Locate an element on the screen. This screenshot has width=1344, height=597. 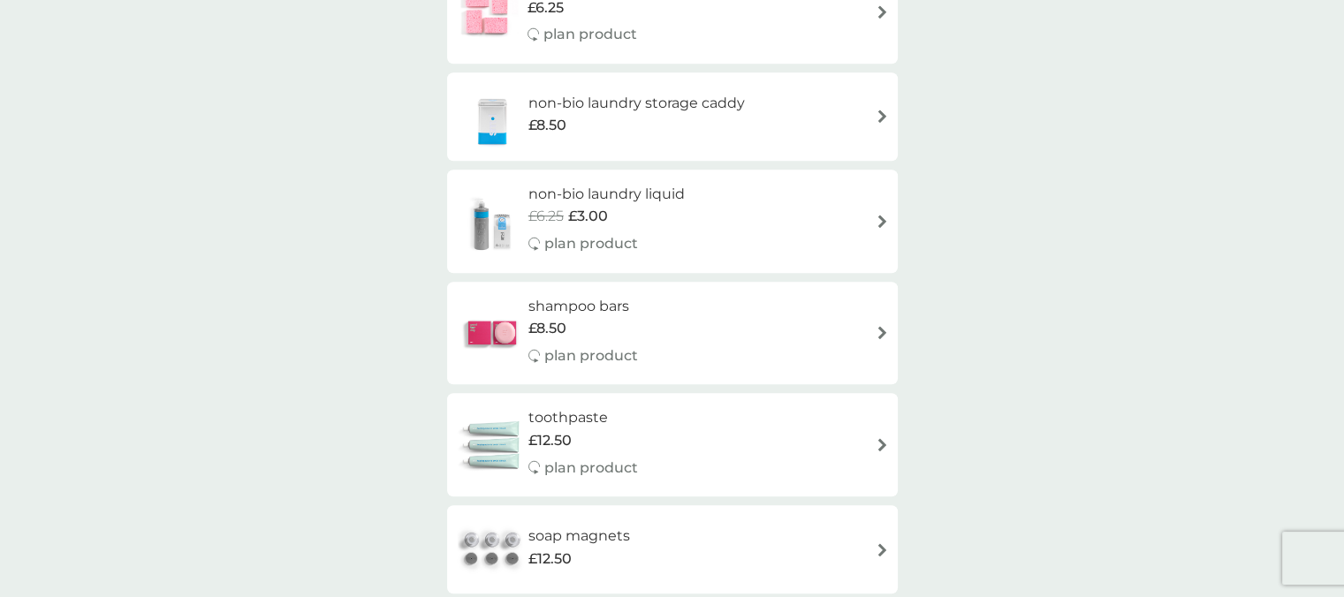
span: £6.25 is located at coordinates (546, 216).